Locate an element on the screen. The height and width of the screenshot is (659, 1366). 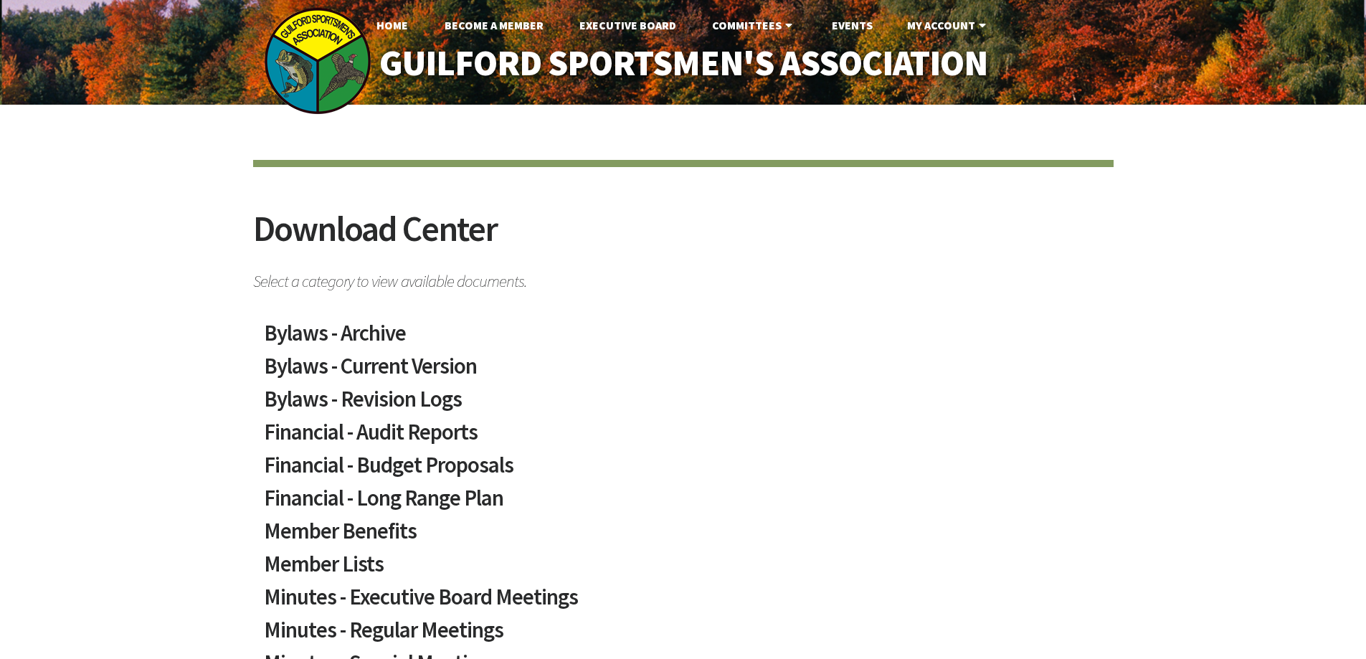
a: Become A Member is located at coordinates (494, 25).